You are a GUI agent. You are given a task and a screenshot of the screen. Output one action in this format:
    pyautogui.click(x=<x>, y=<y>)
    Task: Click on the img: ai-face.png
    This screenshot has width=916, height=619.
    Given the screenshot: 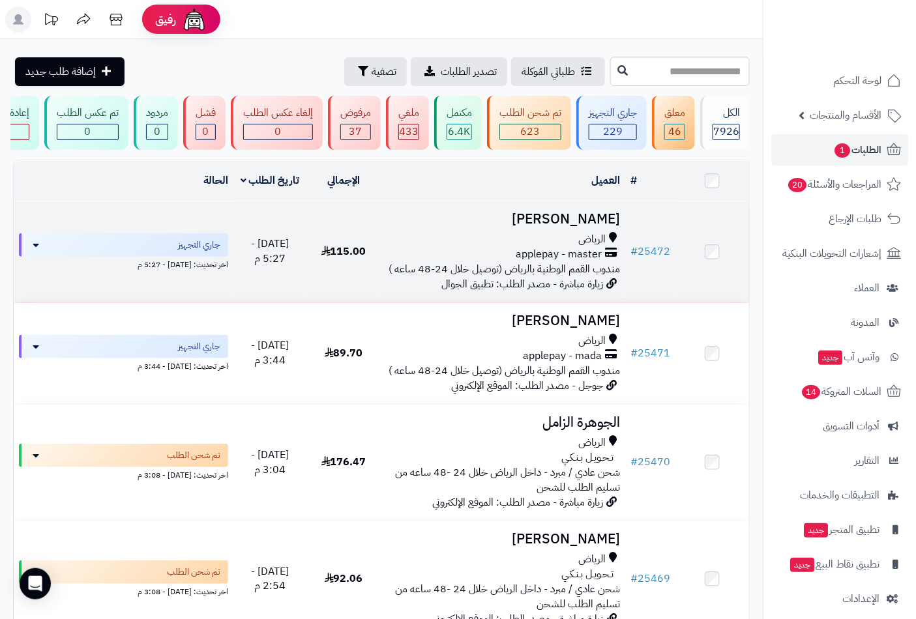 What is the action you would take?
    pyautogui.click(x=194, y=20)
    